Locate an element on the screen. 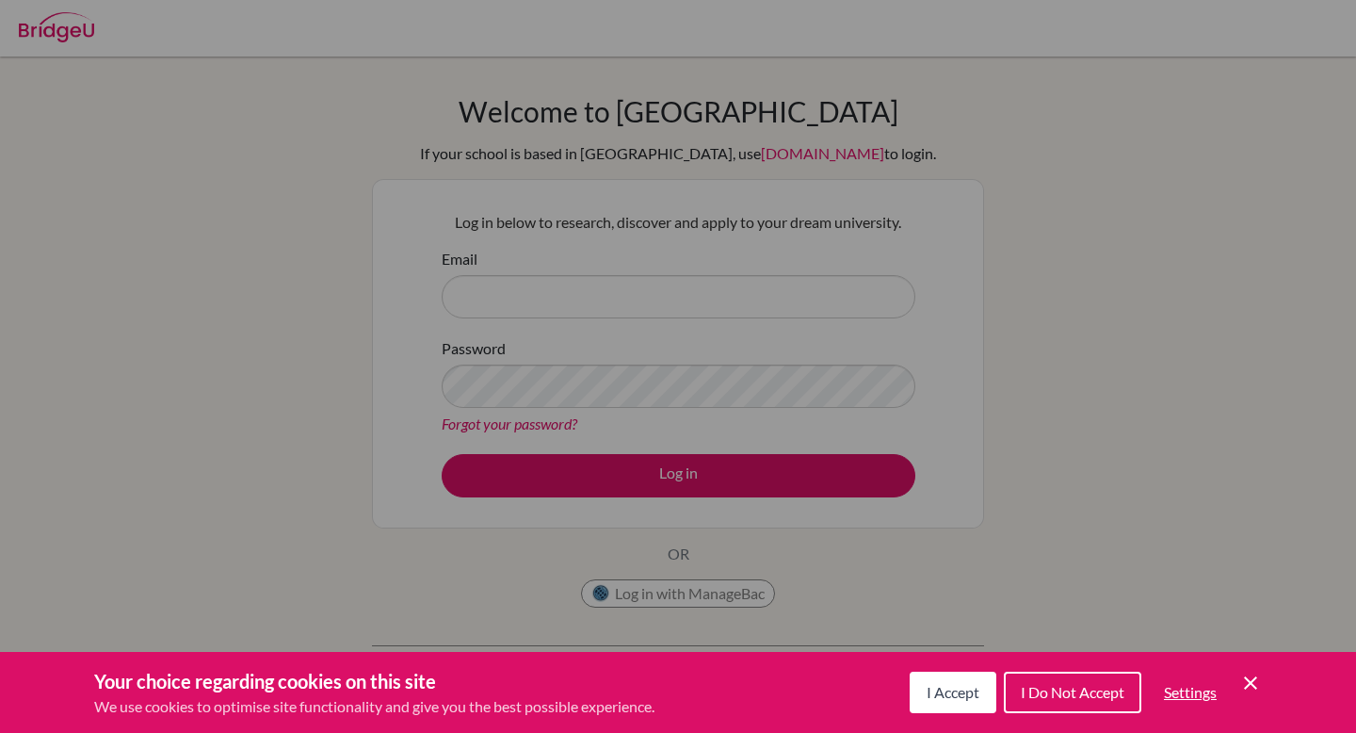 This screenshot has height=733, width=1356. span: I Accept is located at coordinates (953, 691).